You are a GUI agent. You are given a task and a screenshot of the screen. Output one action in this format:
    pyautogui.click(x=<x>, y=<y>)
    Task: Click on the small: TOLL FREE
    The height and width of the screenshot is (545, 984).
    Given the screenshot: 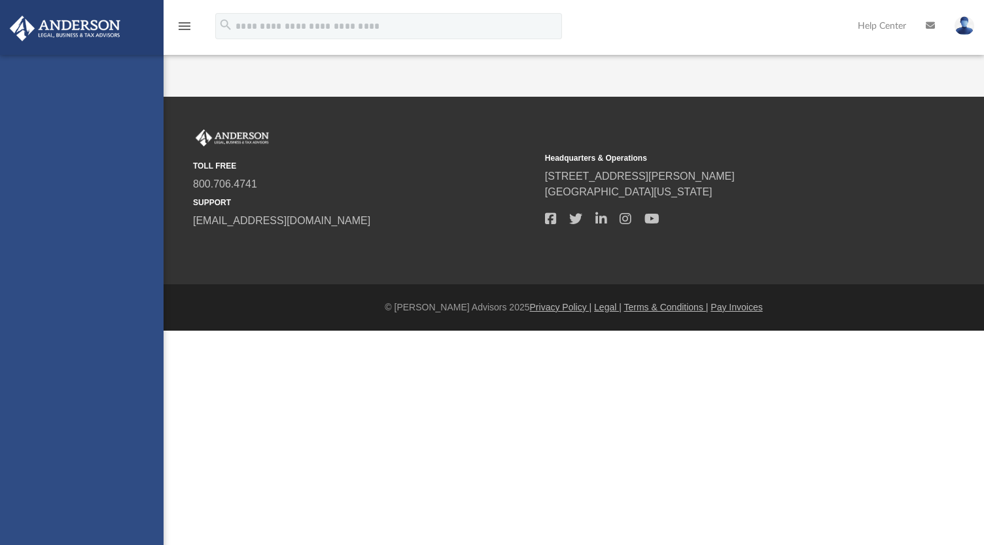 What is the action you would take?
    pyautogui.click(x=364, y=166)
    